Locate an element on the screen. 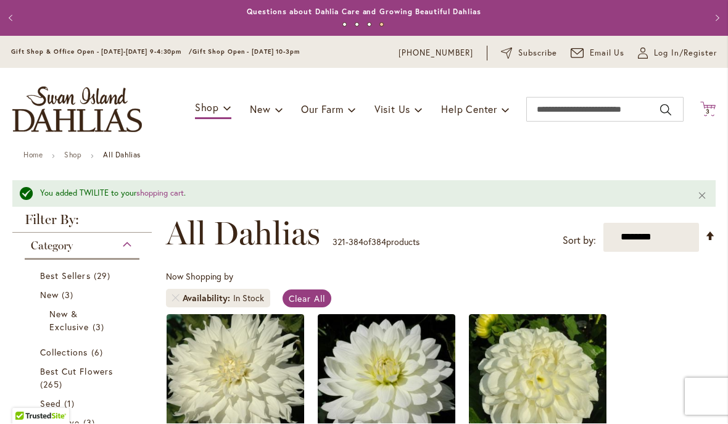 This screenshot has height=424, width=728. div: You added TWILITE to your . is located at coordinates (359, 194).